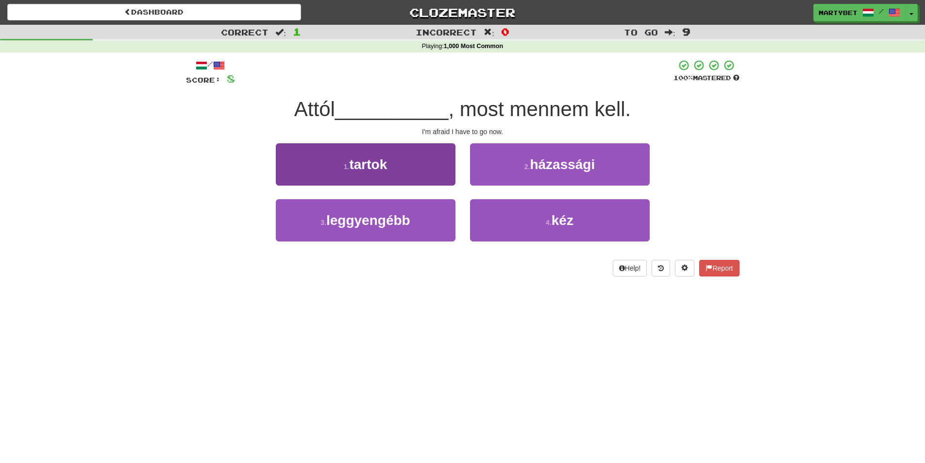 The width and height of the screenshot is (925, 463). What do you see at coordinates (347, 167) in the screenshot?
I see `small: 1 .` at bounding box center [347, 167].